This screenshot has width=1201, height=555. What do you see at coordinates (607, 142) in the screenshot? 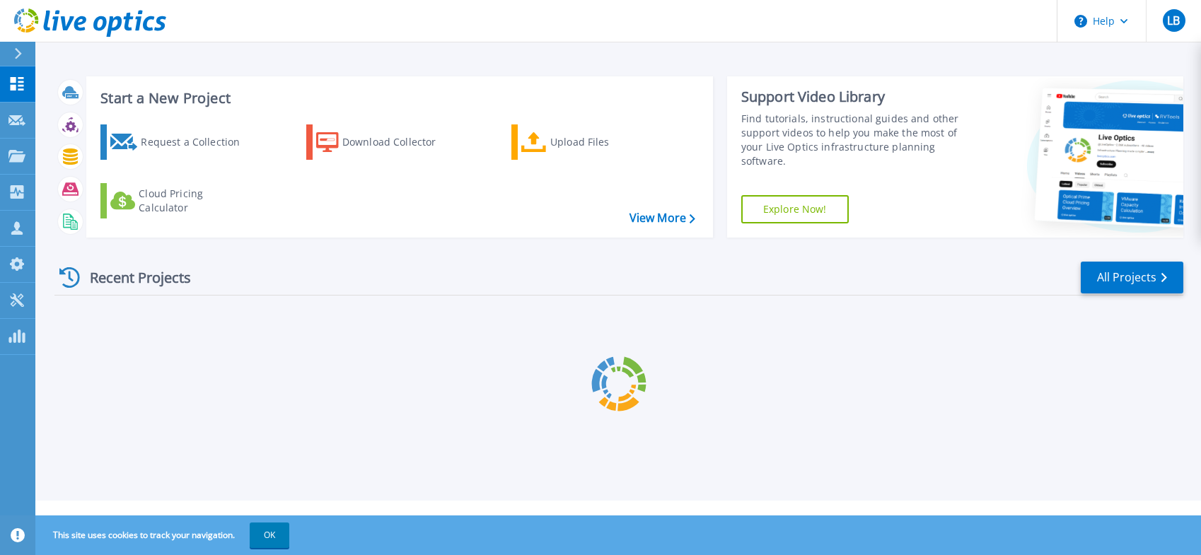
I see `div: Upload Files` at bounding box center [607, 142].